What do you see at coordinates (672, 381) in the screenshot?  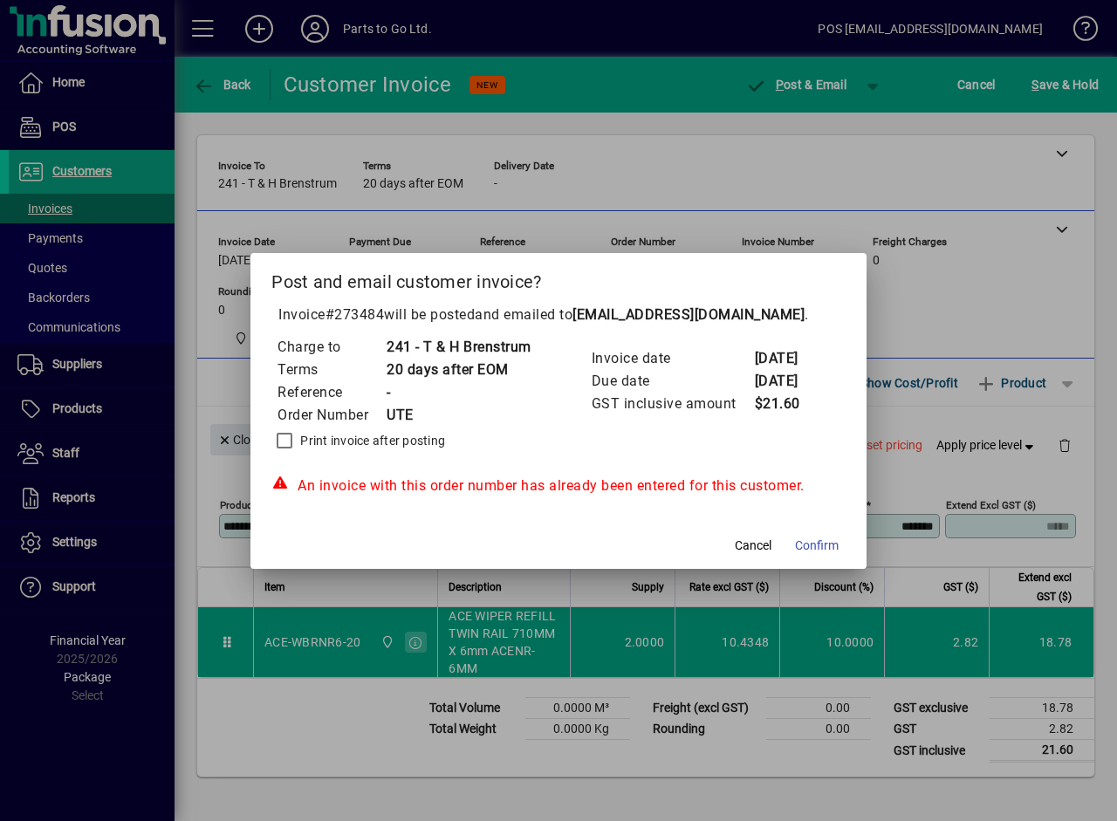 I see `td: Due date` at bounding box center [672, 381].